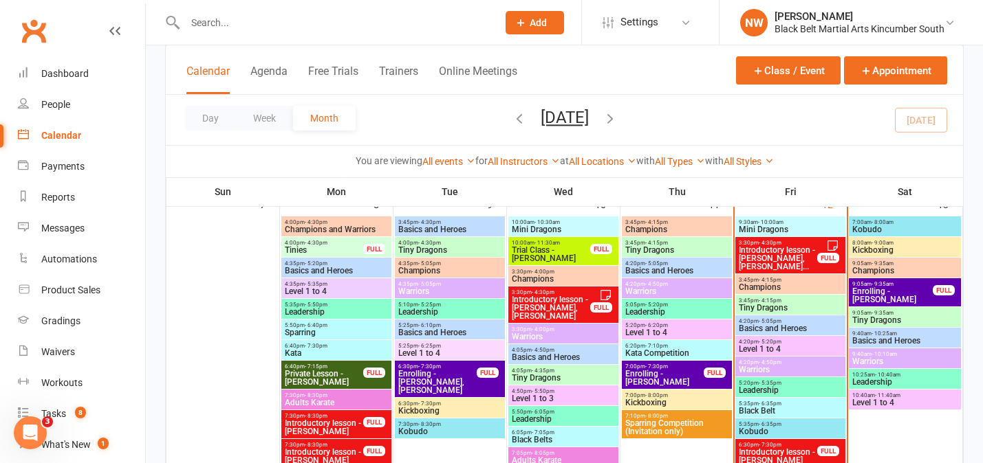 The height and width of the screenshot is (463, 983). Describe the element at coordinates (563, 412) in the screenshot. I see `span: 5:50pm` at that location.